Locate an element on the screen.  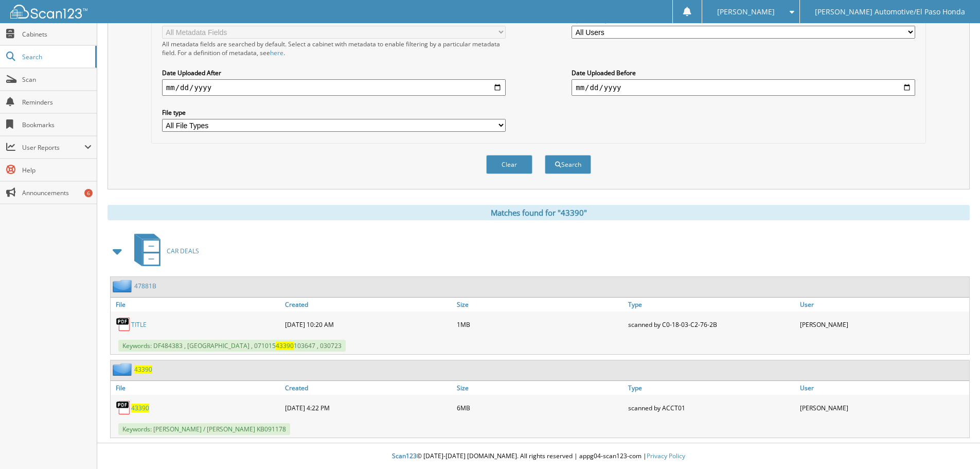
span: Reminders is located at coordinates (57, 102).